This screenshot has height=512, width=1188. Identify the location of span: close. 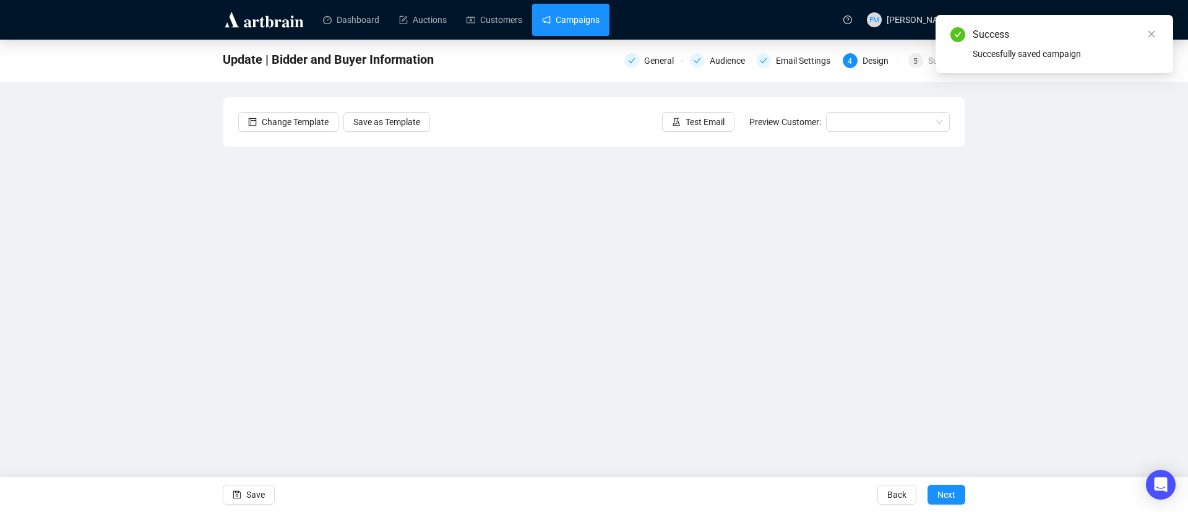
(1152, 34).